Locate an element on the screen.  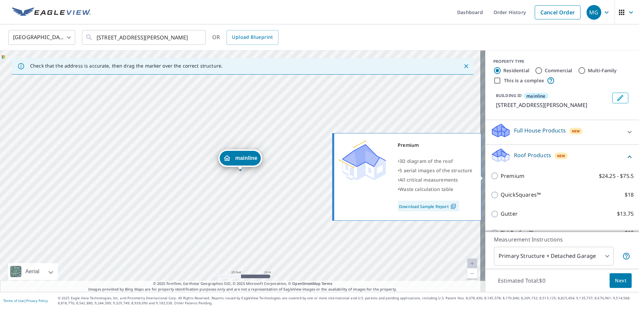
div: PROPERTY TYPE is located at coordinates (562, 61).